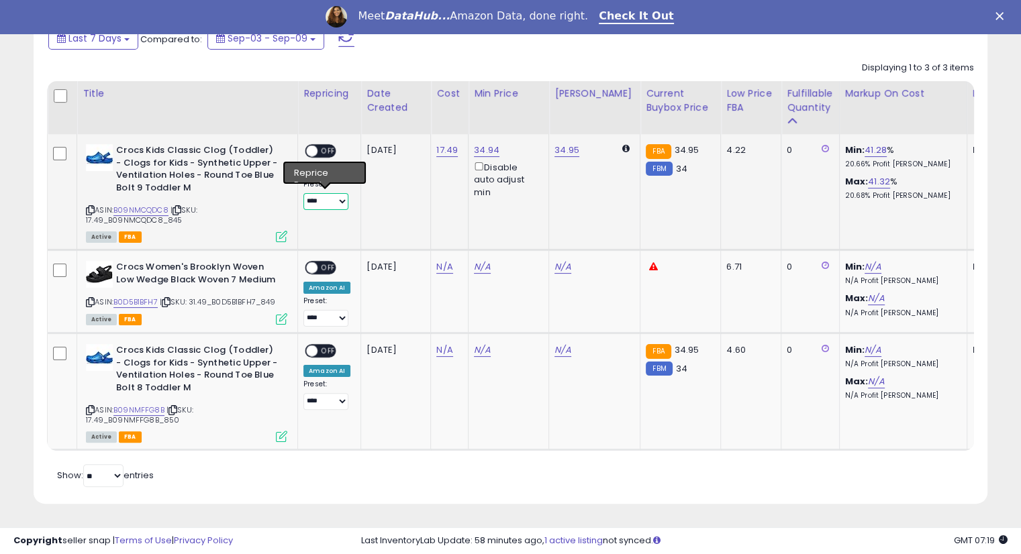 Image resolution: width=1021 pixels, height=554 pixels. Describe the element at coordinates (879, 182) in the screenshot. I see `a: 41.32` at that location.